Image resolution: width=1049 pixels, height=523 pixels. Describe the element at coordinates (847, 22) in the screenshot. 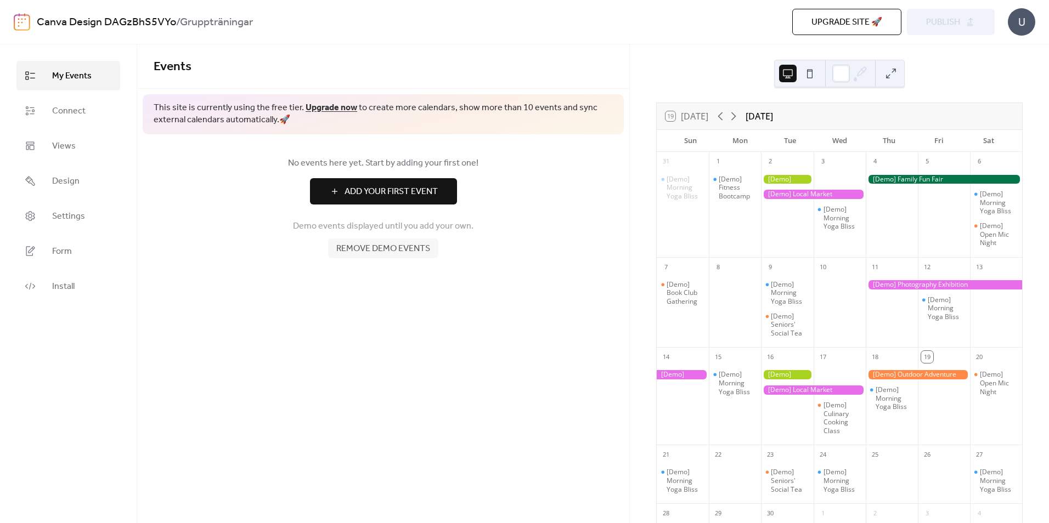

I see `button: Upgrade site 🚀` at that location.